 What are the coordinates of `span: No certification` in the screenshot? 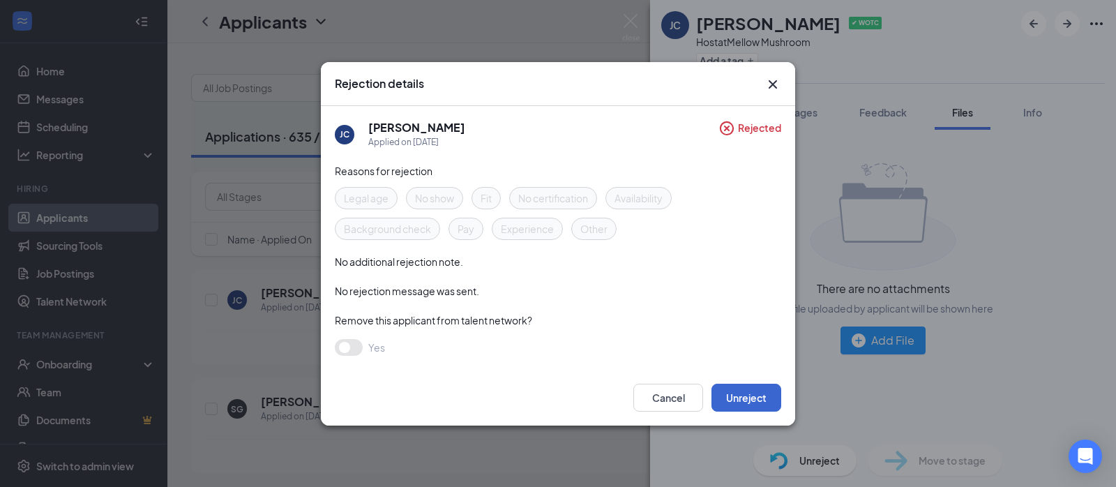 It's located at (553, 198).